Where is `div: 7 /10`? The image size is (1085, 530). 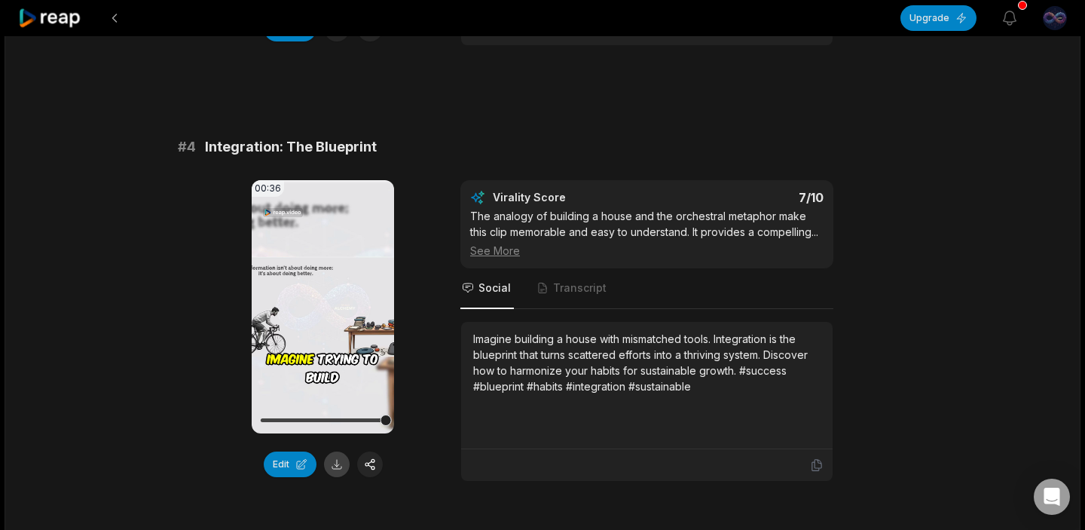
div: 7 /10 is located at coordinates (743, 197).